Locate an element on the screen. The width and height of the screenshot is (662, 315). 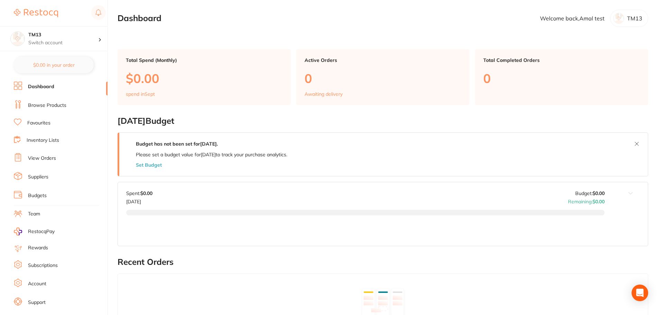
h2: Dashboard is located at coordinates (139, 18).